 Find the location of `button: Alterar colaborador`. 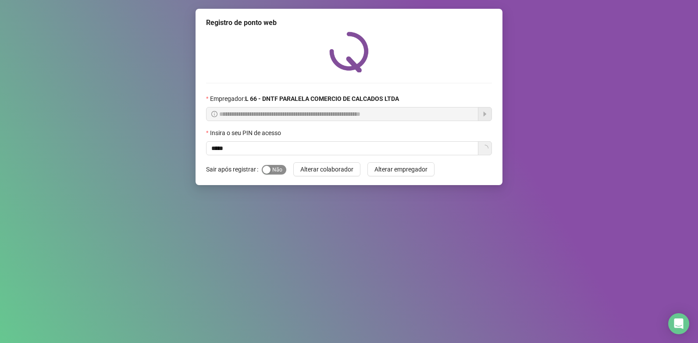

button: Alterar colaborador is located at coordinates (327, 169).